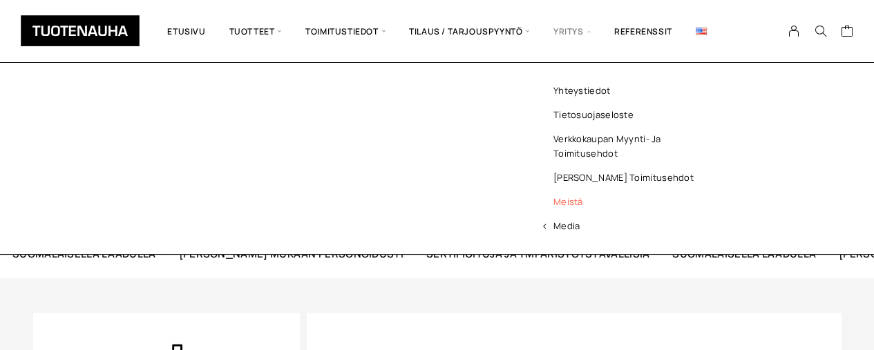 The image size is (874, 350). What do you see at coordinates (794, 31) in the screenshot?
I see `a: My Account` at bounding box center [794, 31].